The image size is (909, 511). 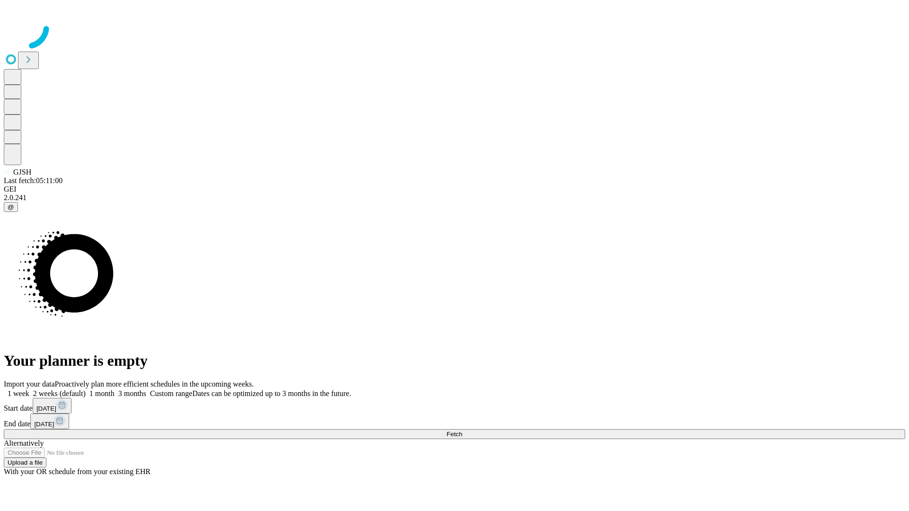 What do you see at coordinates (25, 462) in the screenshot?
I see `button: Upload a file` at bounding box center [25, 462].